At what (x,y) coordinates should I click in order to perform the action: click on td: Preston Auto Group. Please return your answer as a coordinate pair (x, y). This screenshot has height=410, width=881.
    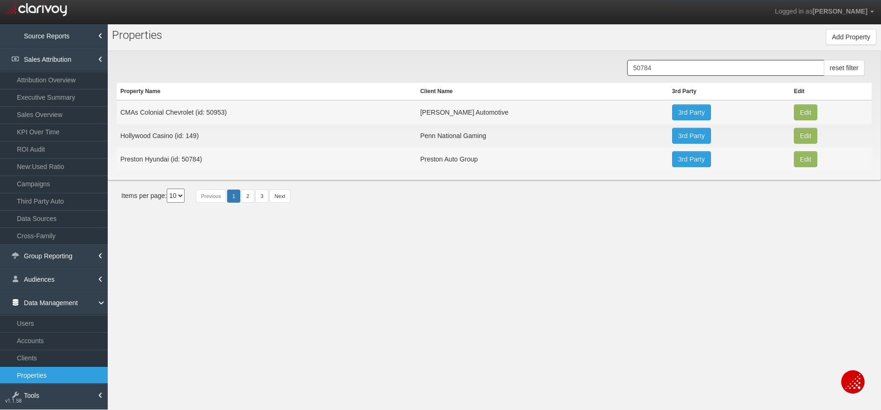
    Looking at the image, I should click on (543, 159).